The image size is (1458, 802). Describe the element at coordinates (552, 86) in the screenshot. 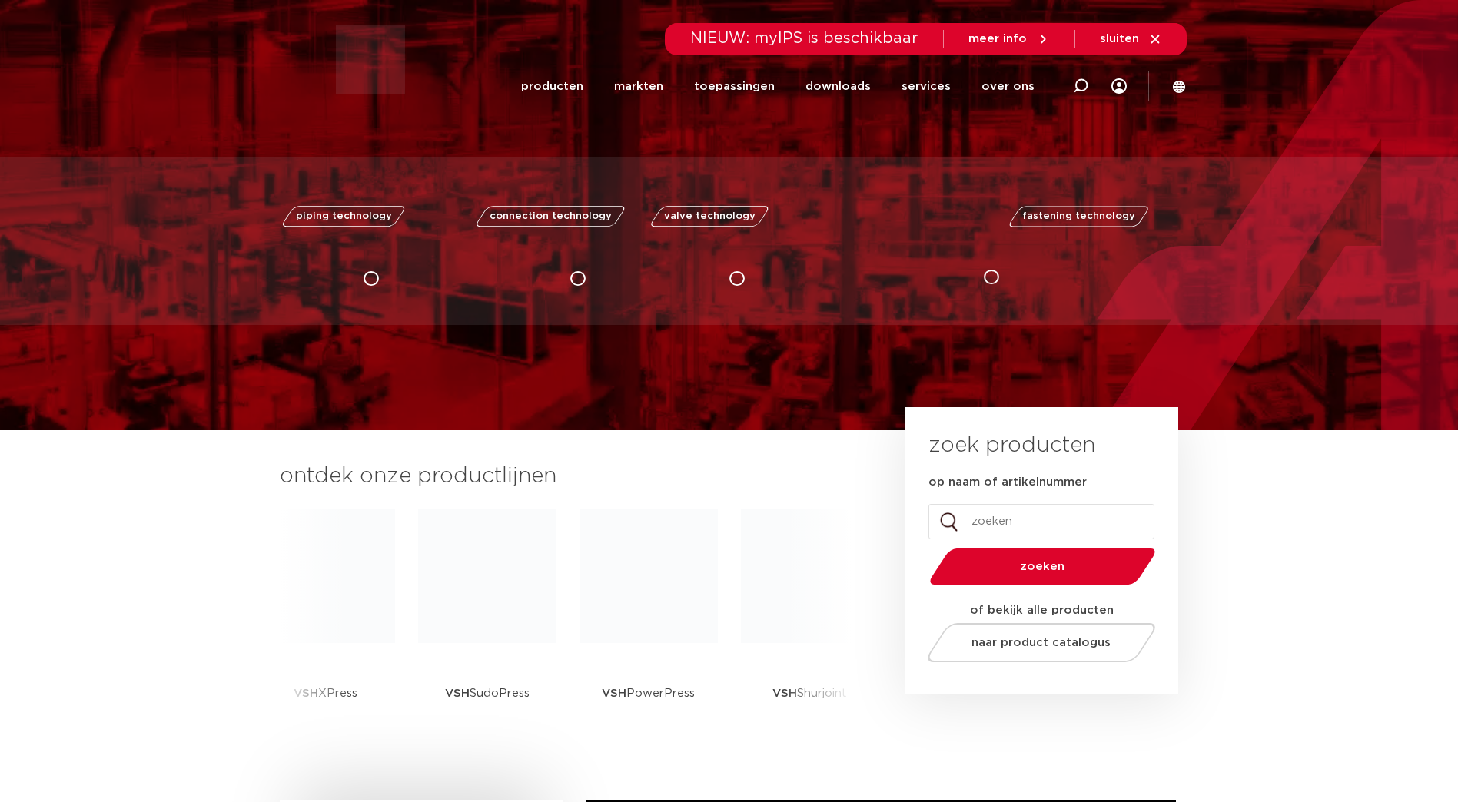

I see `a: producten` at that location.